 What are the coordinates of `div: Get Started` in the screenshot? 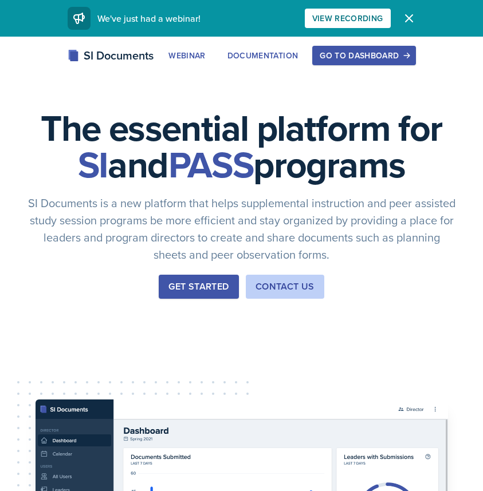 It's located at (198, 287).